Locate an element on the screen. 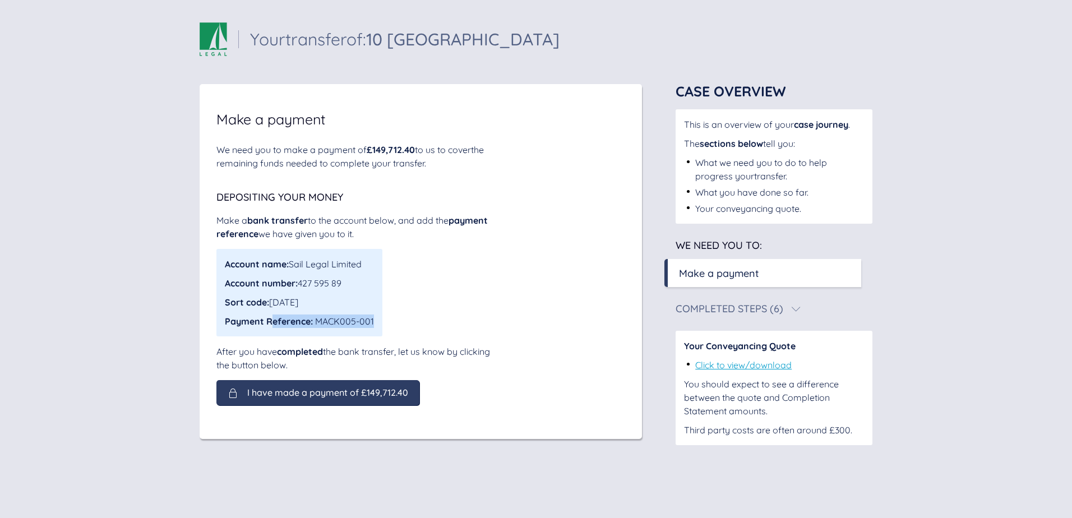 The width and height of the screenshot is (1072, 518). div: Make a payment is located at coordinates (719, 273).